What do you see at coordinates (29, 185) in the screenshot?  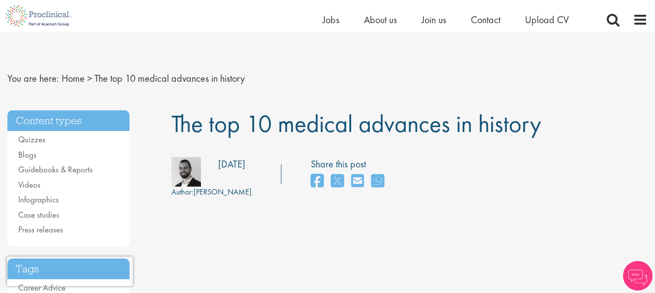 I see `a: Videos` at bounding box center [29, 185].